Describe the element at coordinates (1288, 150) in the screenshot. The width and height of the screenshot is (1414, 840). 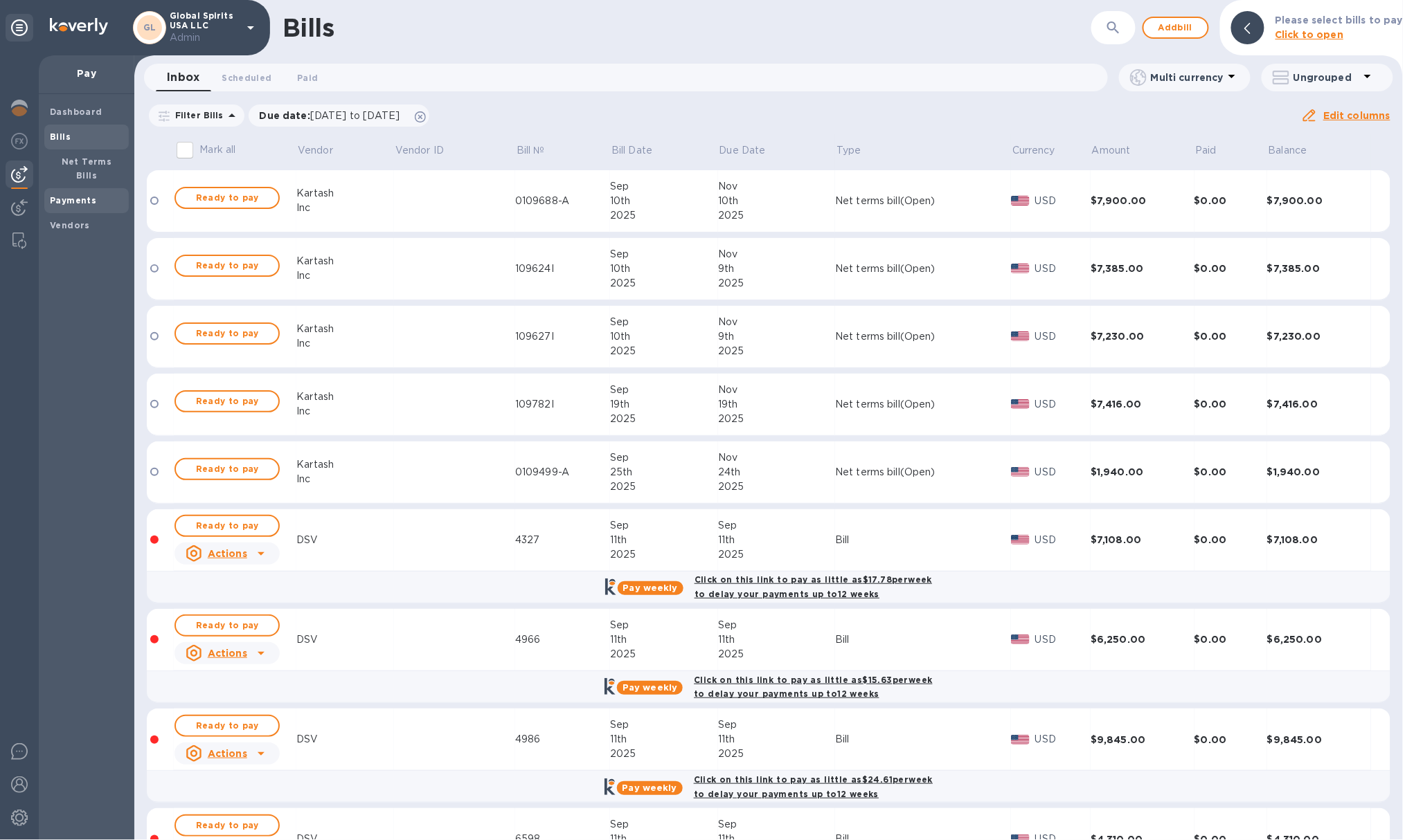
I see `p: Balance` at that location.